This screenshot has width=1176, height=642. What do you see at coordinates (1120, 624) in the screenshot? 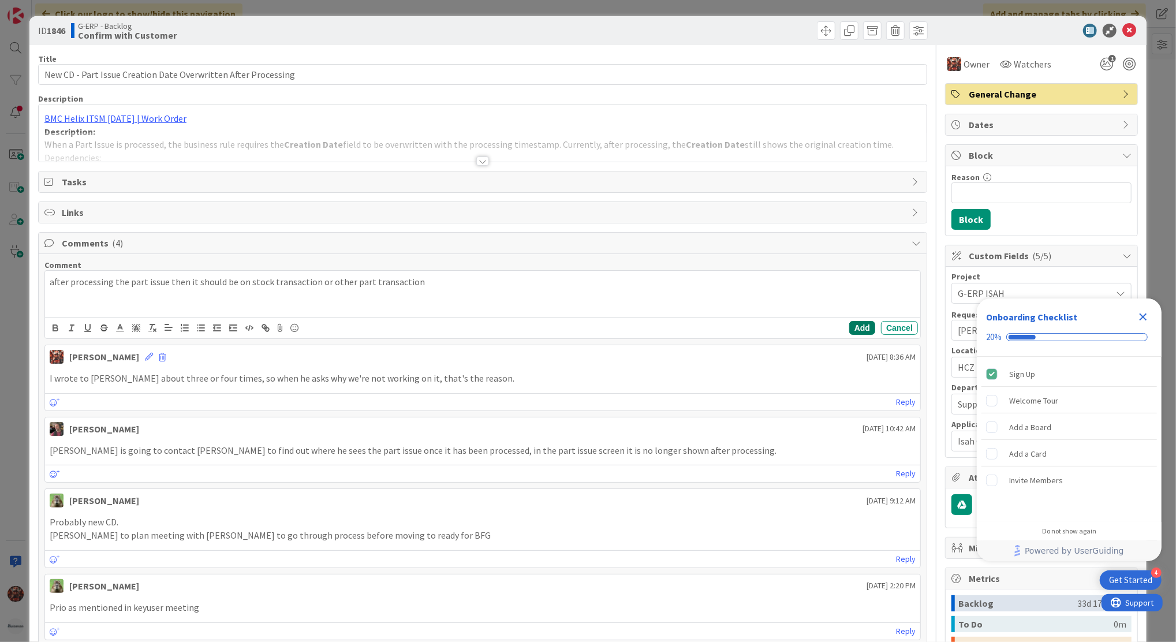
I see `div: 0m` at bounding box center [1120, 624].